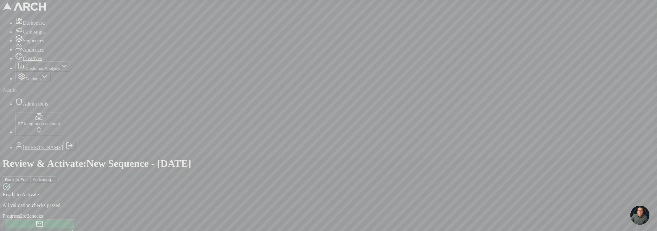  I want to click on a: Open chat, so click(639, 216).